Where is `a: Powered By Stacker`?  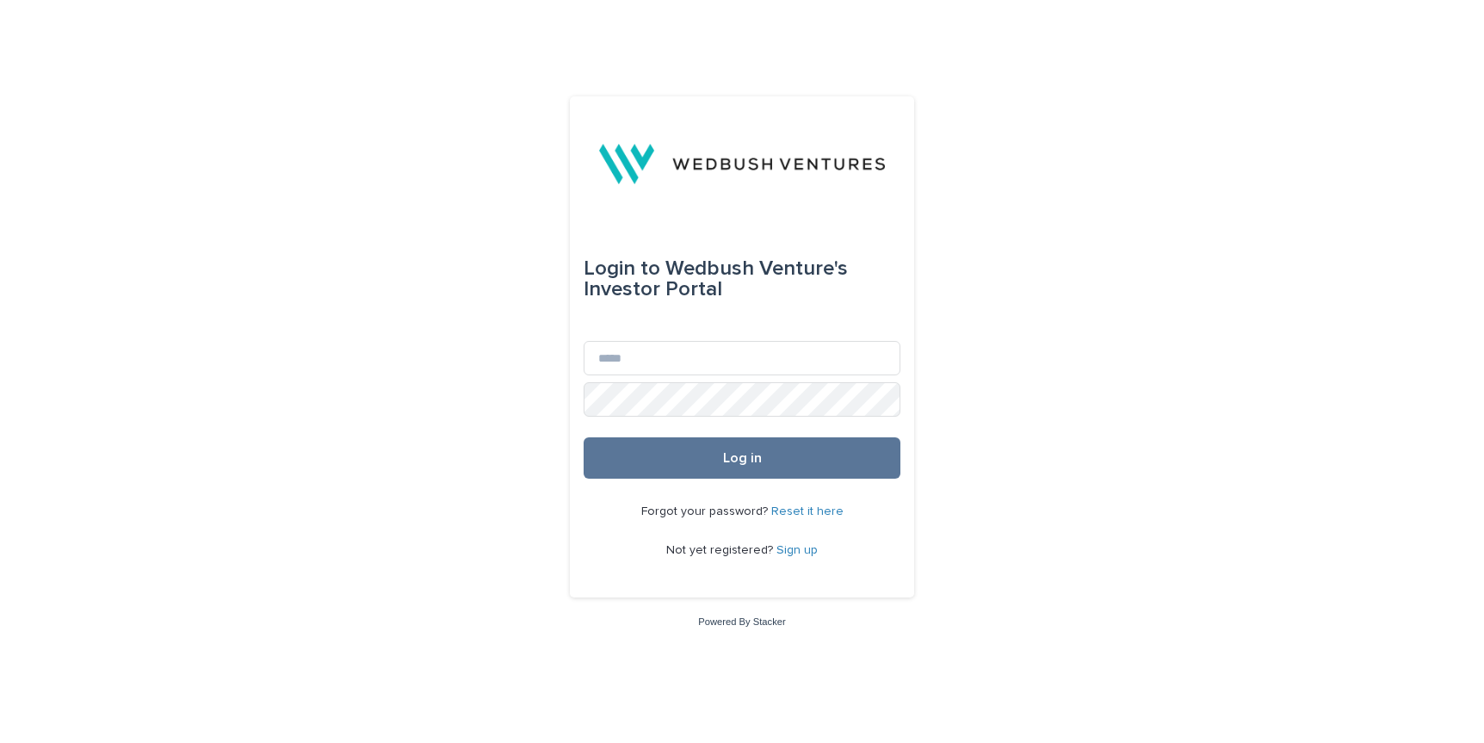 a: Powered By Stacker is located at coordinates (741, 621).